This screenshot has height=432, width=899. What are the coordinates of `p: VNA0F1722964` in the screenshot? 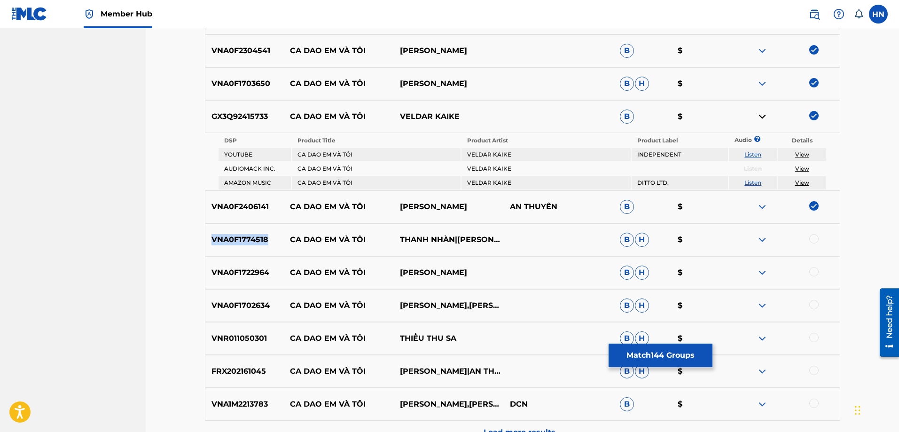 It's located at (245, 273).